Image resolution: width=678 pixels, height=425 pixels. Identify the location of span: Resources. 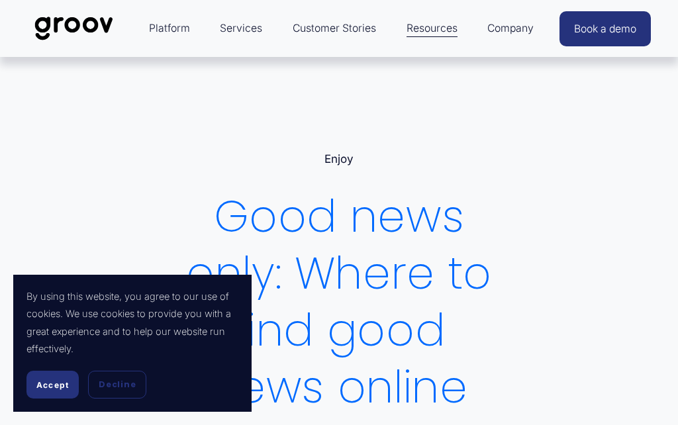
(432, 28).